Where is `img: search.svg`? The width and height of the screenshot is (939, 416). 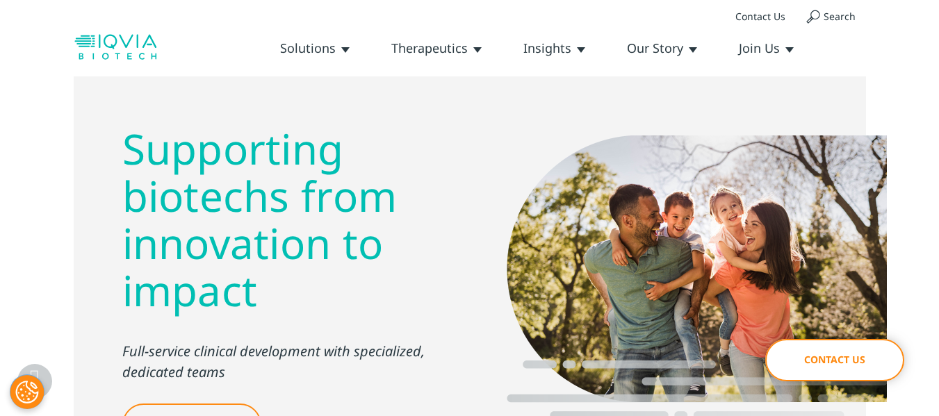
img: search.svg is located at coordinates (813, 17).